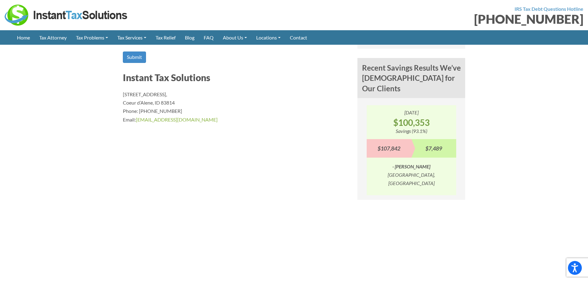  Describe the element at coordinates (235, 37) in the screenshot. I see `a: About Us` at that location.